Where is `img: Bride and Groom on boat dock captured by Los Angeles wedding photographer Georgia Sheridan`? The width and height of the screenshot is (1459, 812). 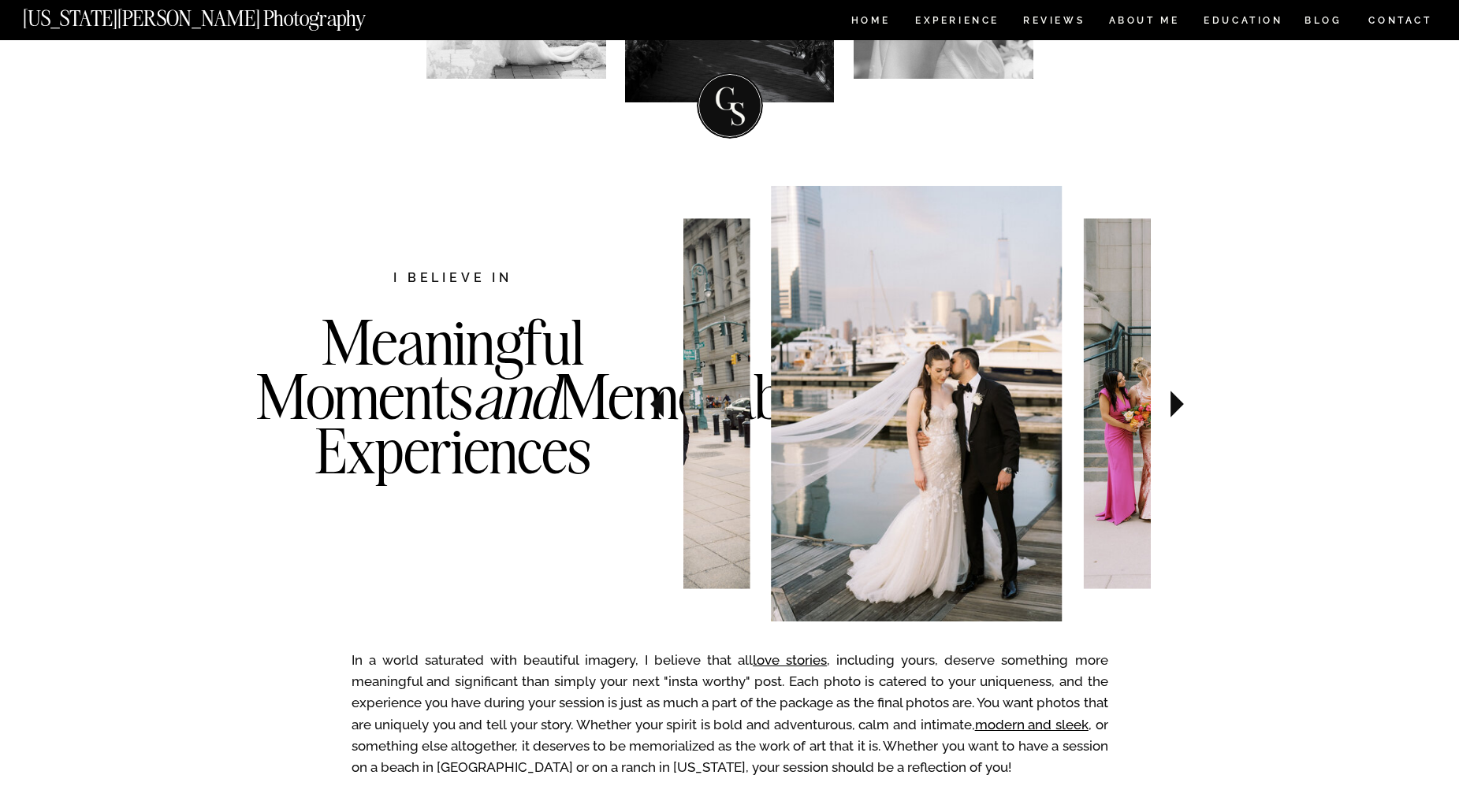
img: Bride and Groom on boat dock captured by Los Angeles wedding photographer Georgia Sheridan is located at coordinates (916, 403).